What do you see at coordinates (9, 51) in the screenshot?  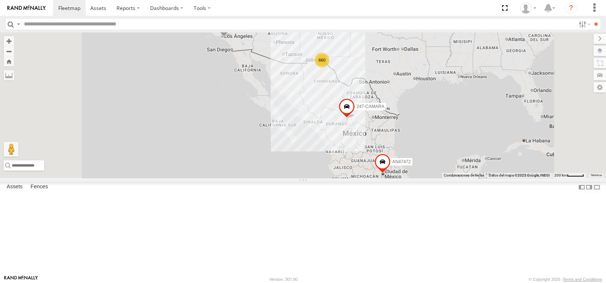 I see `button: Zoom out` at bounding box center [9, 51].